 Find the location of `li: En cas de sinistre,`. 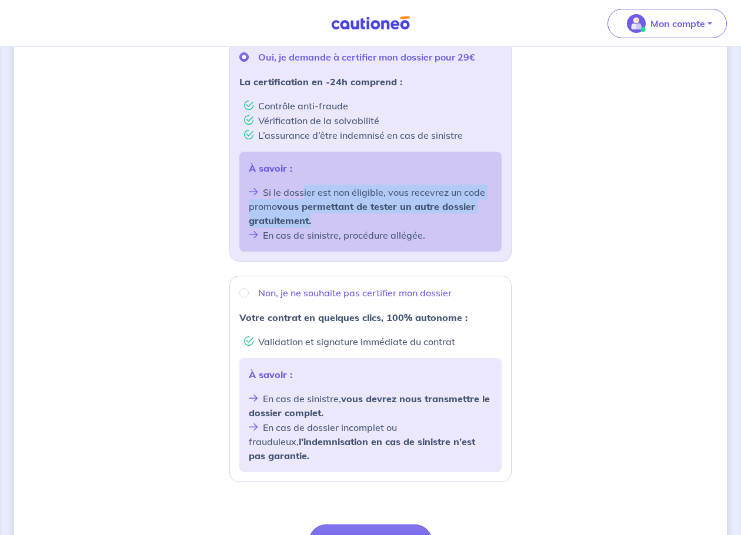

li: En cas de sinistre, is located at coordinates (370, 405).